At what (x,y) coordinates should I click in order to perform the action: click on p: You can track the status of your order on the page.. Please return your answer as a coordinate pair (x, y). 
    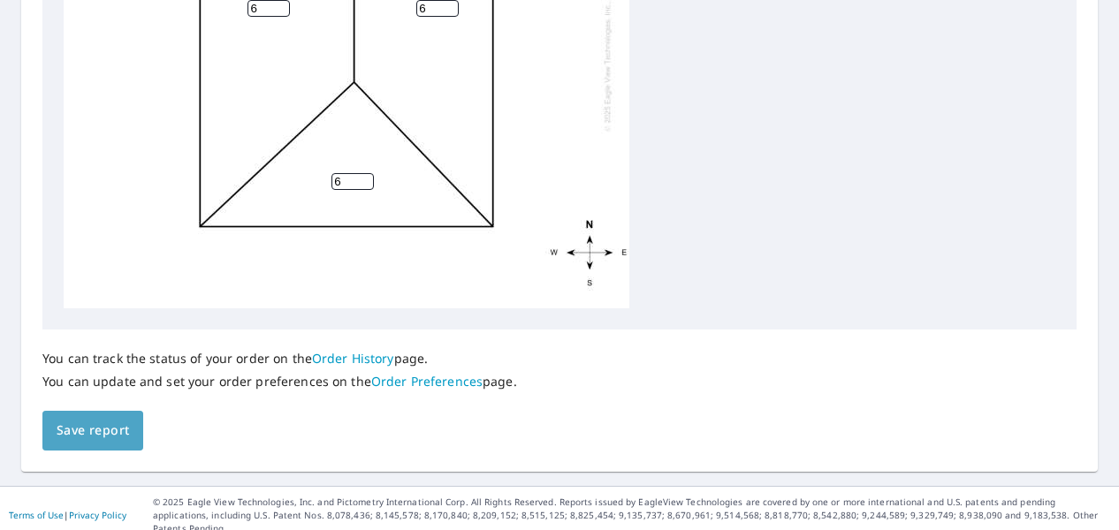
    Looking at the image, I should click on (279, 359).